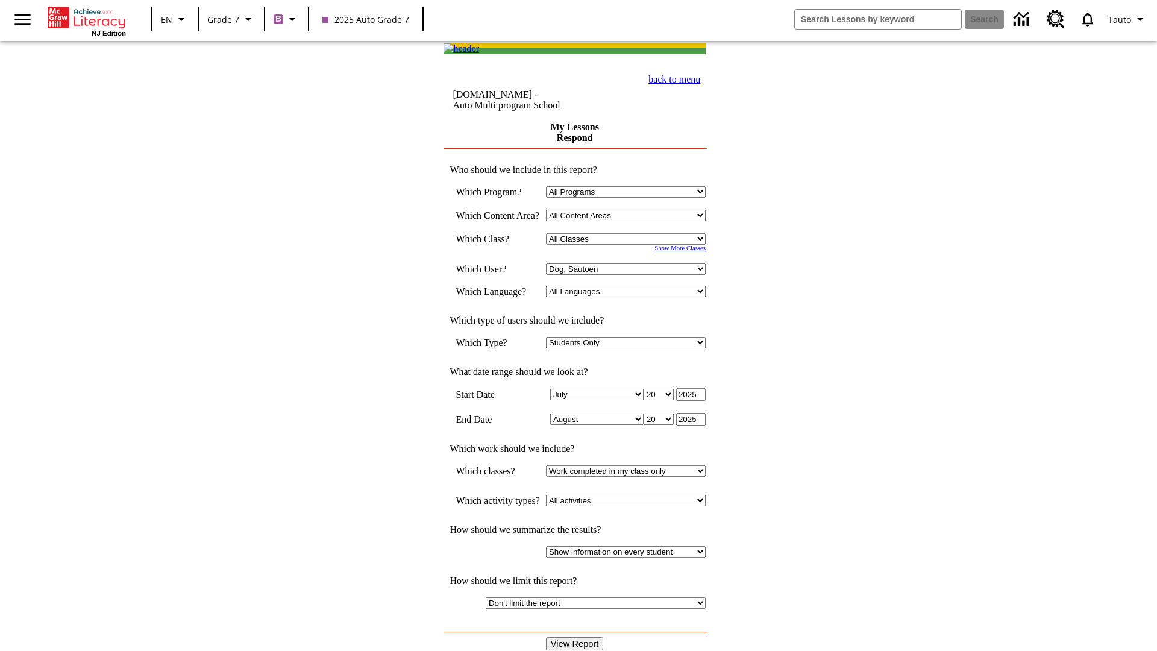 The height and width of the screenshot is (651, 1157). Describe the element at coordinates (1088, 19) in the screenshot. I see `a: Notifications` at that location.